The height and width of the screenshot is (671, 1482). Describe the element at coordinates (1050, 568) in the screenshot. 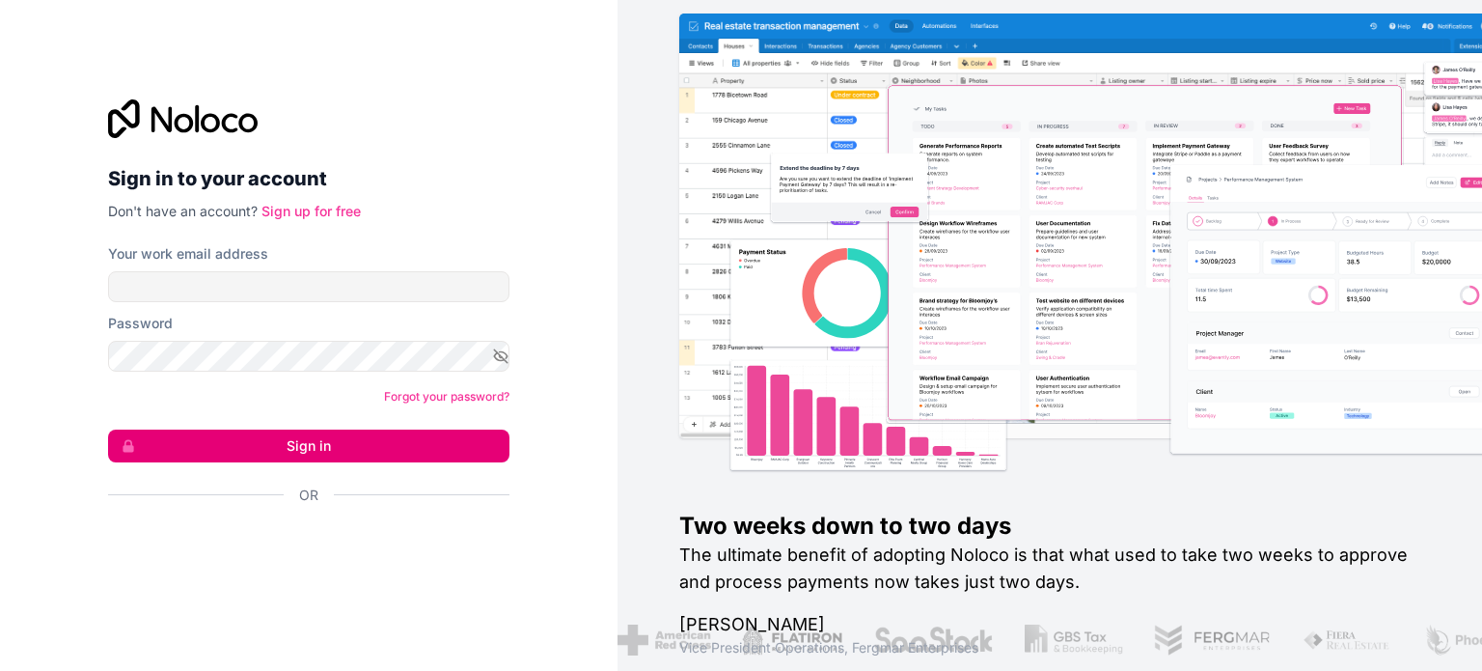

I see `h2: The ultimate benefit of adopting Noloco is that what used to take two weeks to approve and proces...` at that location.